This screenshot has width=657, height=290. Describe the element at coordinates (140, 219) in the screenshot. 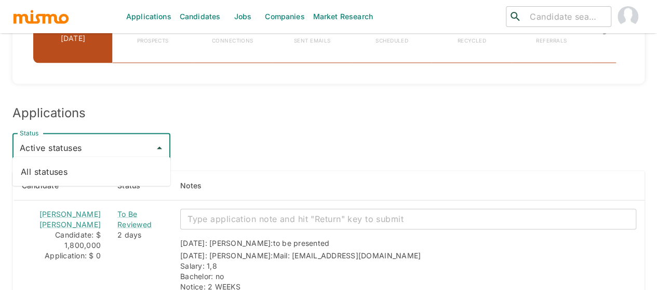

I see `div: To Be Reviewed` at that location.